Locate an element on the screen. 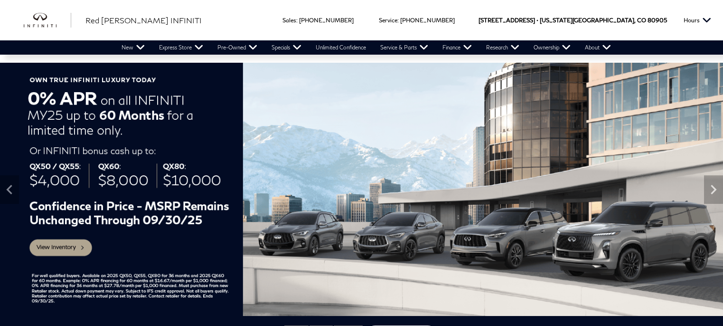 This screenshot has height=326, width=723. a: New is located at coordinates (133, 47).